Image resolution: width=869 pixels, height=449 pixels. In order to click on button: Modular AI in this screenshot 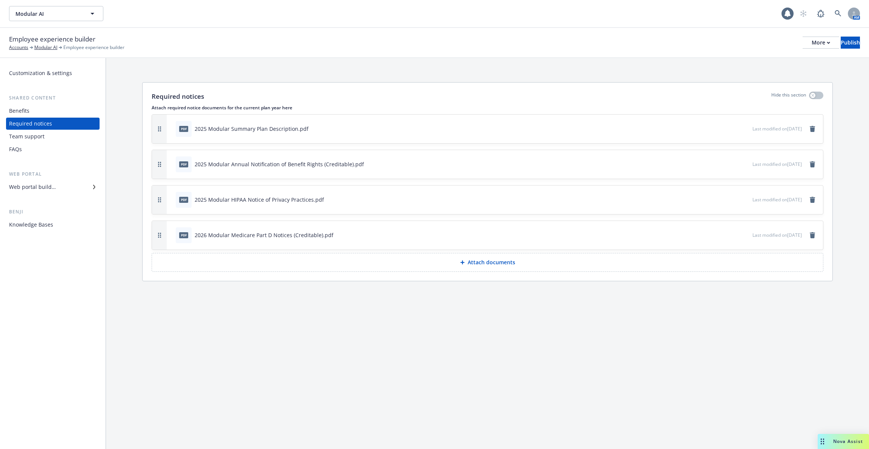, I will do `click(56, 14)`.